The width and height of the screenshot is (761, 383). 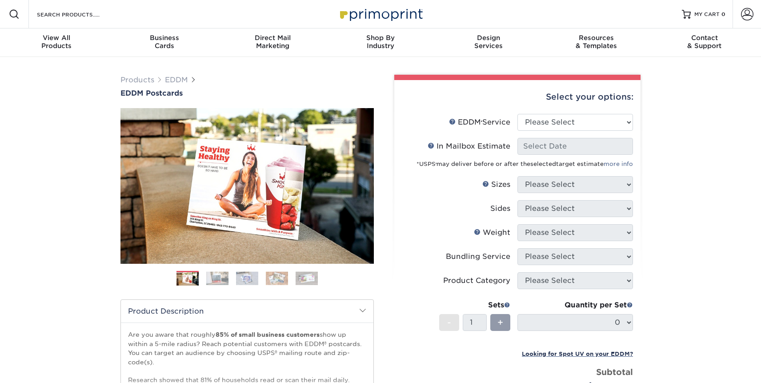 What do you see at coordinates (56, 42) in the screenshot?
I see `div: Products` at bounding box center [56, 42].